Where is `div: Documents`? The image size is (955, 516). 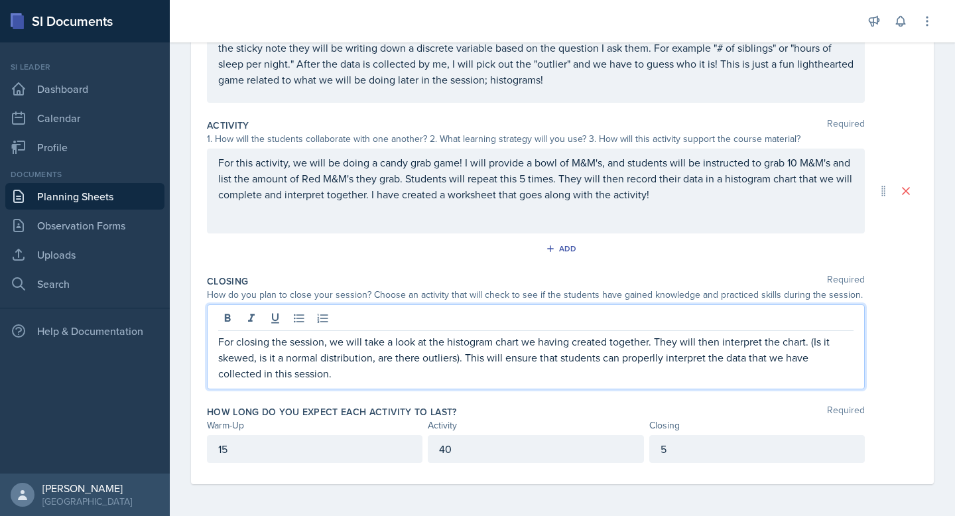 div: Documents is located at coordinates (85, 174).